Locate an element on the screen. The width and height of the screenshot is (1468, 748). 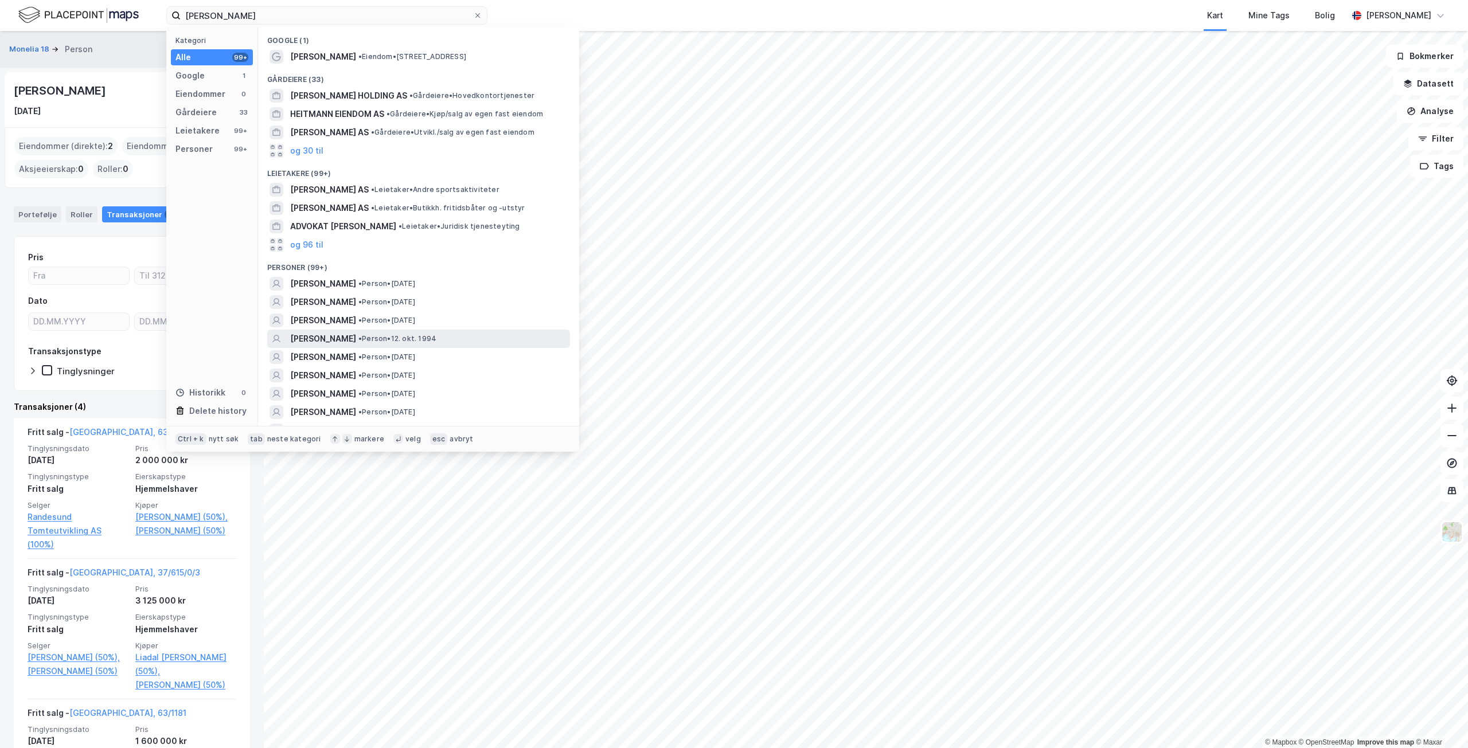
div: Transaksjonstype is located at coordinates (65, 352).